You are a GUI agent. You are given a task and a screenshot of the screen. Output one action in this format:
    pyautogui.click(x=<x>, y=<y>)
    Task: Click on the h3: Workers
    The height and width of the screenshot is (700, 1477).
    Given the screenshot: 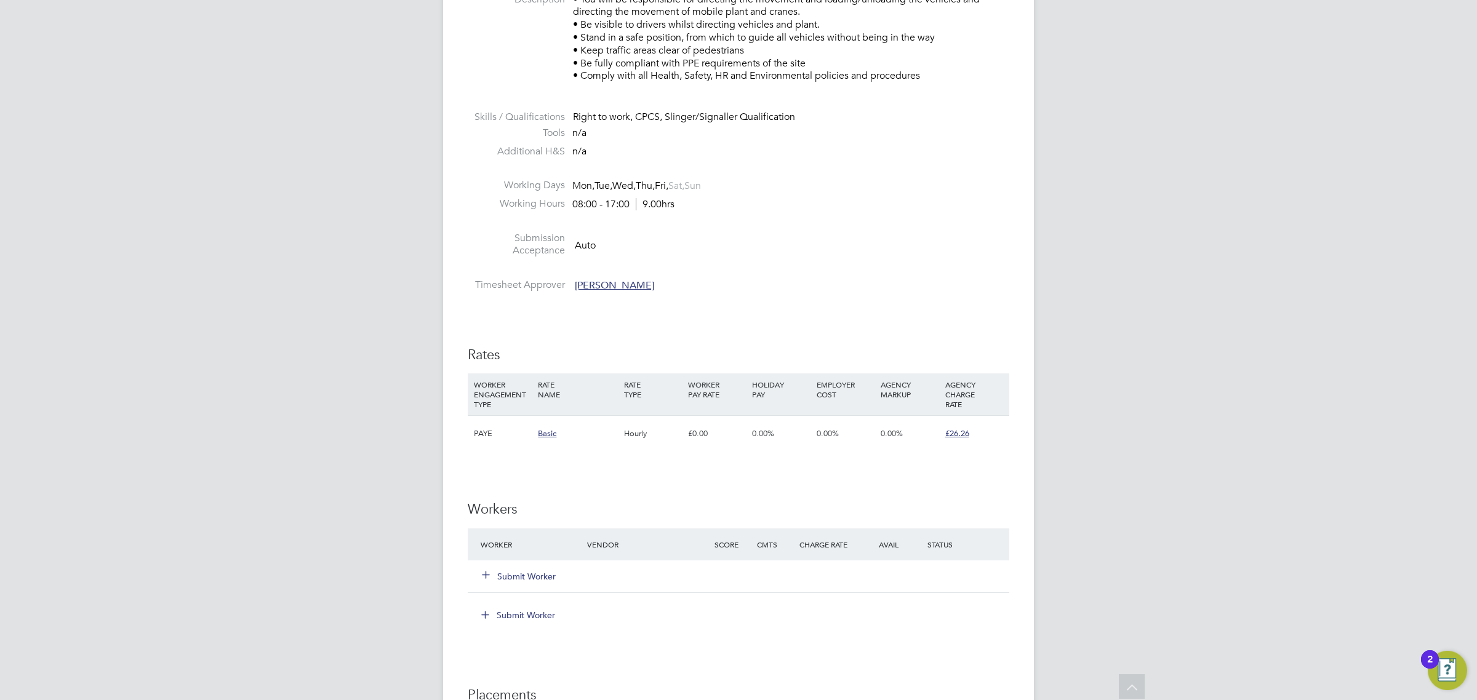 What is the action you would take?
    pyautogui.click(x=738, y=509)
    